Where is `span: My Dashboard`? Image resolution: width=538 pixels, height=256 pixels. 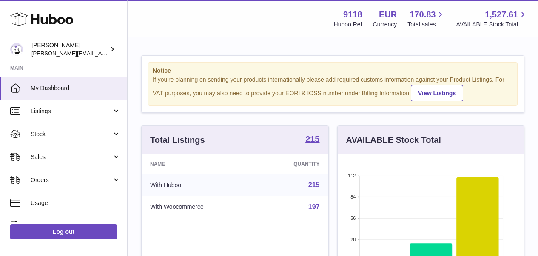
span: My Dashboard is located at coordinates (76, 88).